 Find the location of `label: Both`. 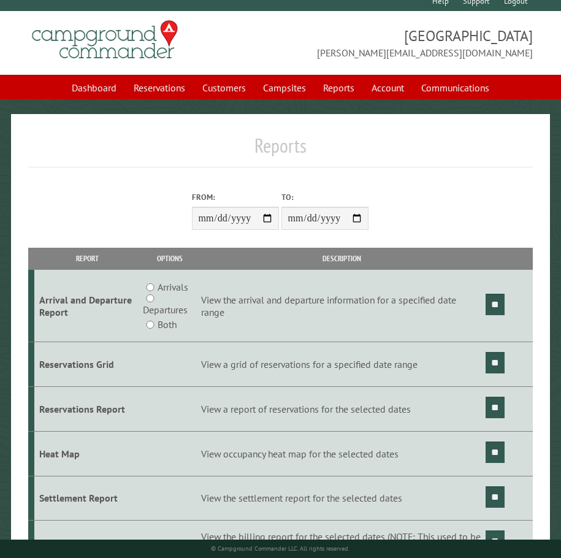

label: Both is located at coordinates (167, 325).